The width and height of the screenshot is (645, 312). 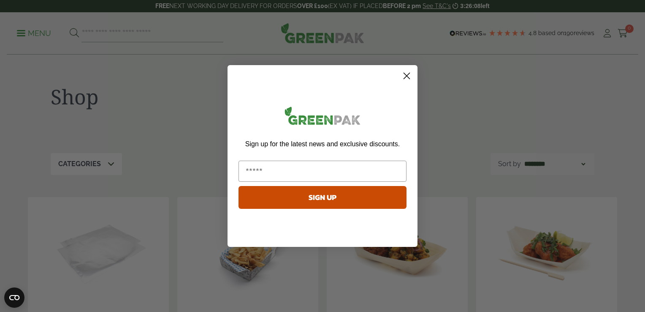 I want to click on button: Open CMP widget, so click(x=14, y=297).